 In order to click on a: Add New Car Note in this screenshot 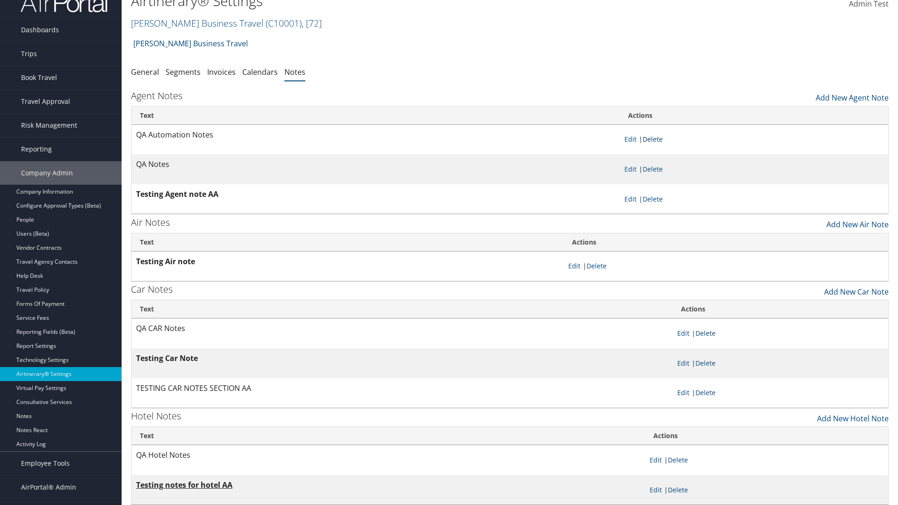, I will do `click(857, 290)`.